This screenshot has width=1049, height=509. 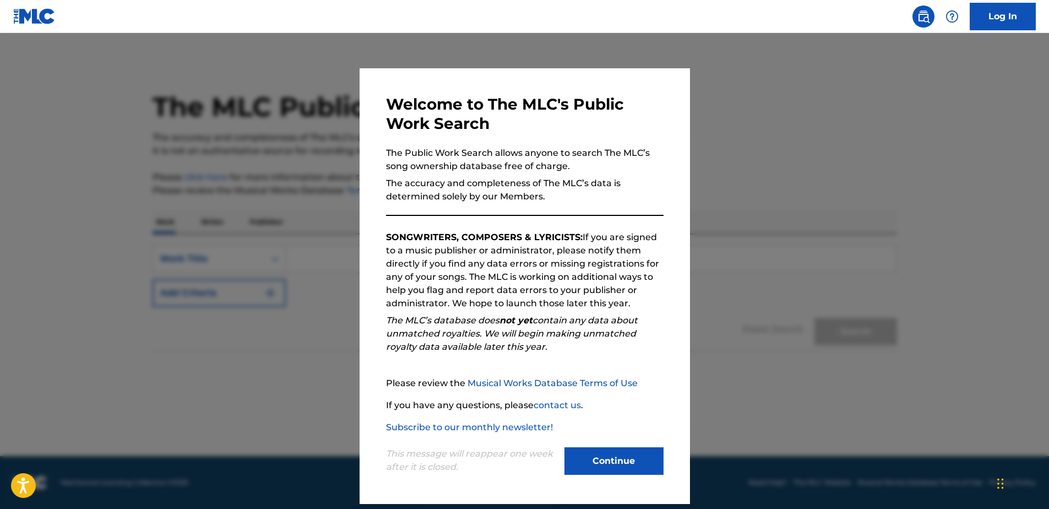 I want to click on em: The MLC’s database does contain any data about unmatched royalties. We will begin making unmatche..., so click(x=511, y=333).